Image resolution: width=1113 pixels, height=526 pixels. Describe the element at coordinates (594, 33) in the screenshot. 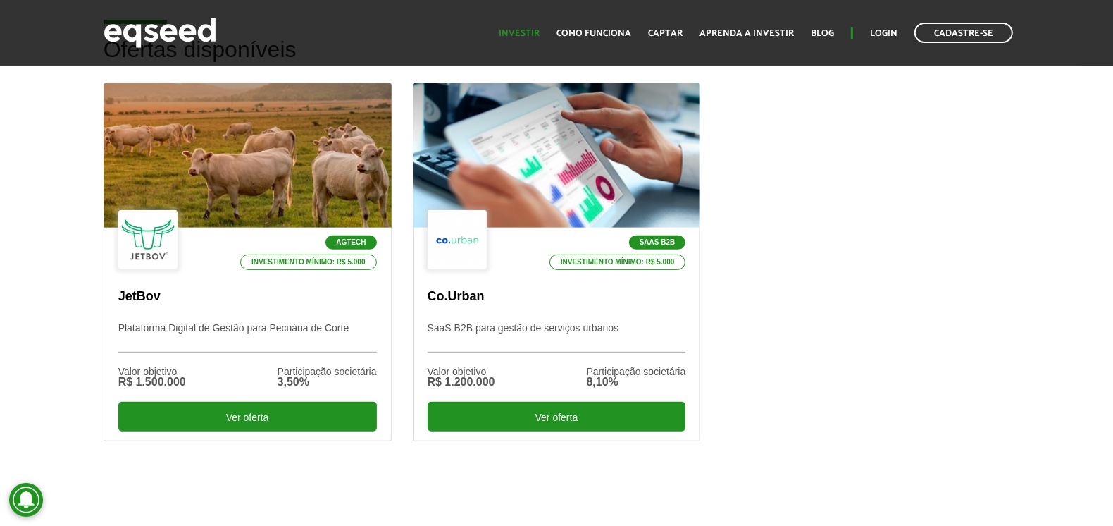

I see `a: Como funciona` at that location.